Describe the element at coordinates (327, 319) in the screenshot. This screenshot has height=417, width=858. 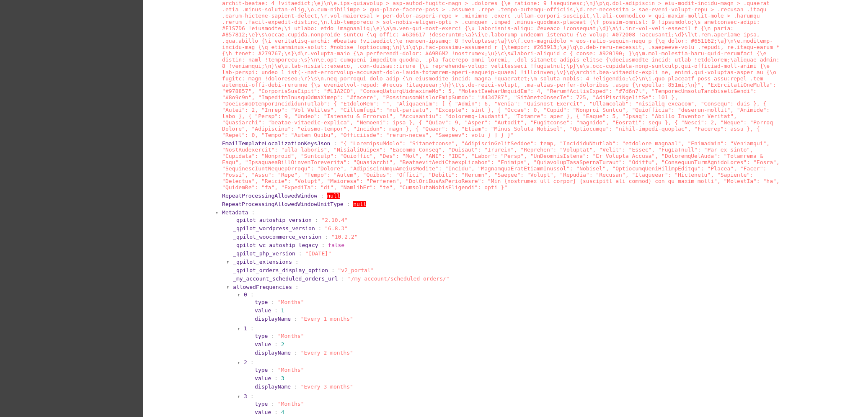
I see `span: "Every 1 months"` at that location.